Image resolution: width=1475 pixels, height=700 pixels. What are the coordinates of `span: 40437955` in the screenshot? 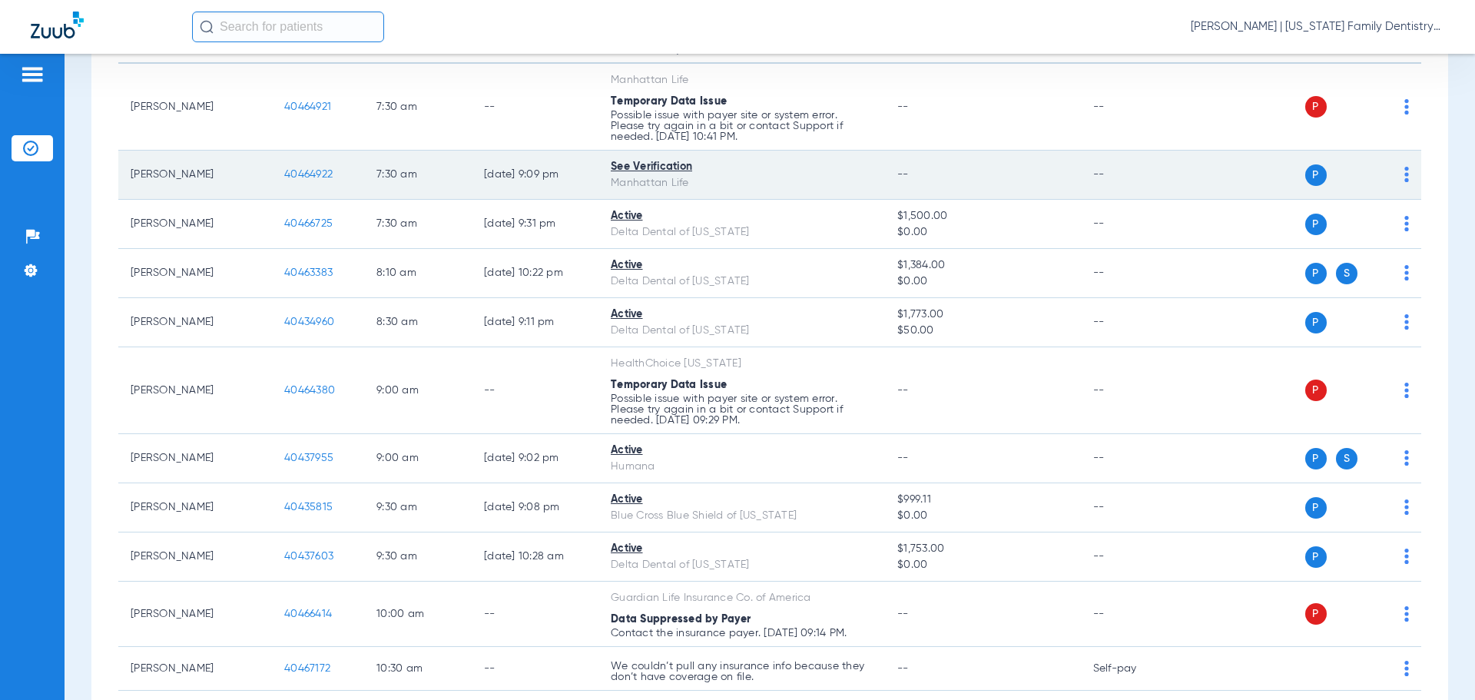 It's located at (309, 458).